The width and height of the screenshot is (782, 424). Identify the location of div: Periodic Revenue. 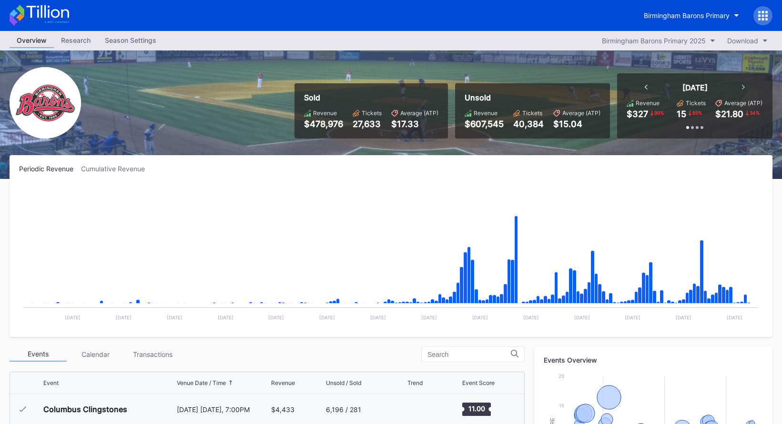
(50, 169).